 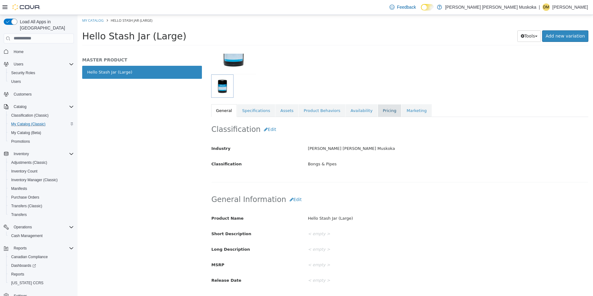 I want to click on a: Dashboards, so click(x=24, y=266).